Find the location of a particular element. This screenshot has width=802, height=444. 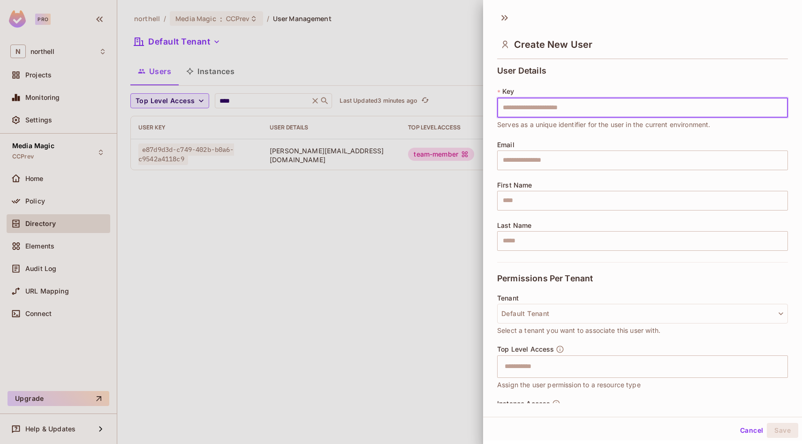

span: Email is located at coordinates (506, 145).